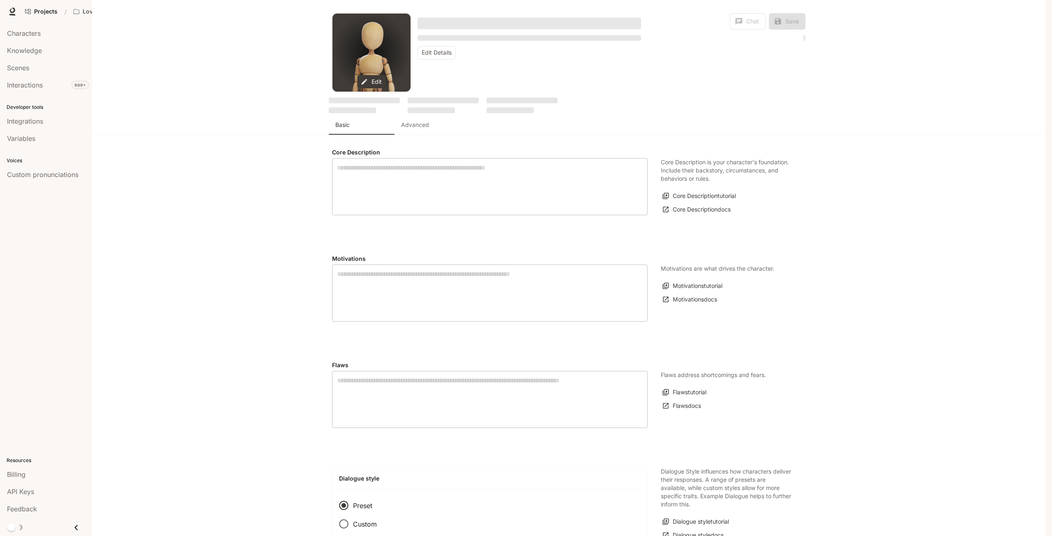 This screenshot has height=536, width=1052. Describe the element at coordinates (342, 125) in the screenshot. I see `p: Basic` at that location.